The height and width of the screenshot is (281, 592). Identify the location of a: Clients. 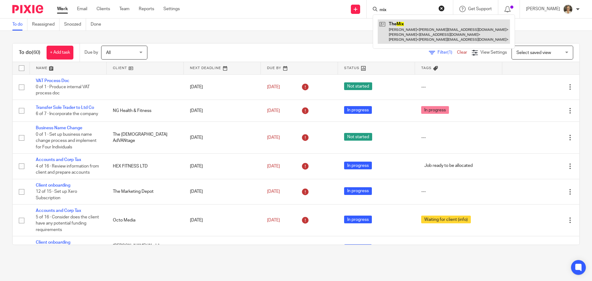
(103, 9).